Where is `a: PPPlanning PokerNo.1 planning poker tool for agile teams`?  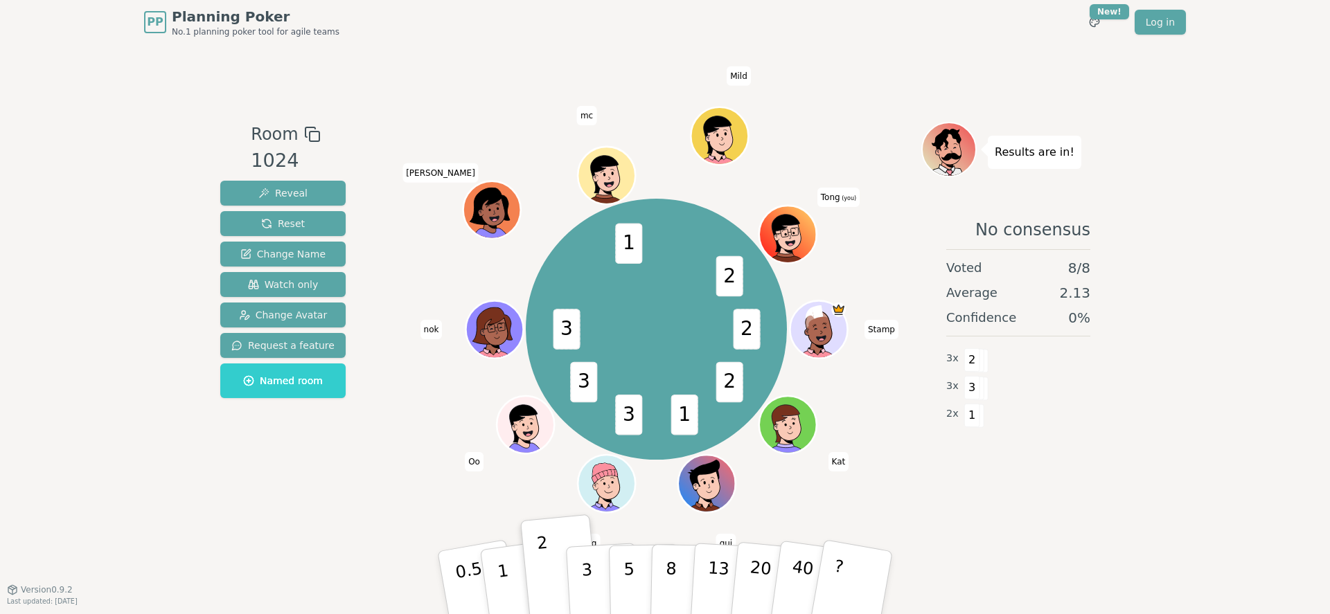
a: PPPlanning PokerNo.1 planning poker tool for agile teams is located at coordinates (242, 22).